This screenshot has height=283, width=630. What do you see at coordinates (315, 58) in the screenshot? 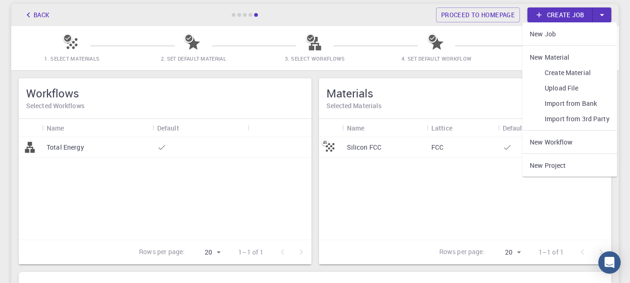
I see `span: 3. Select Workflows` at bounding box center [315, 58].